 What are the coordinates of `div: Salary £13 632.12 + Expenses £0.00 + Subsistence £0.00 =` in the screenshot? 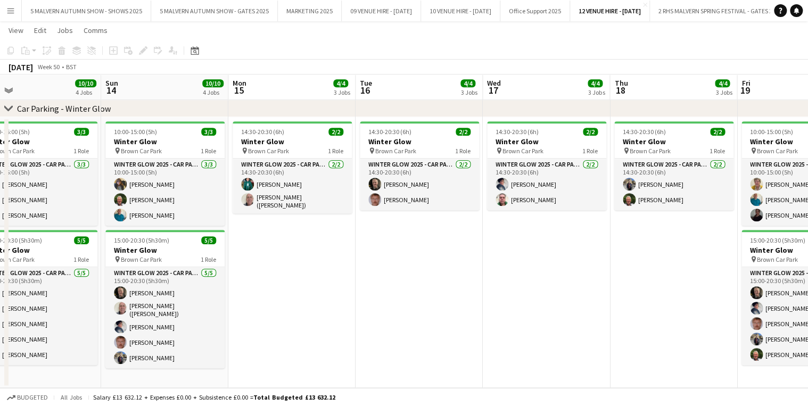 It's located at (214, 397).